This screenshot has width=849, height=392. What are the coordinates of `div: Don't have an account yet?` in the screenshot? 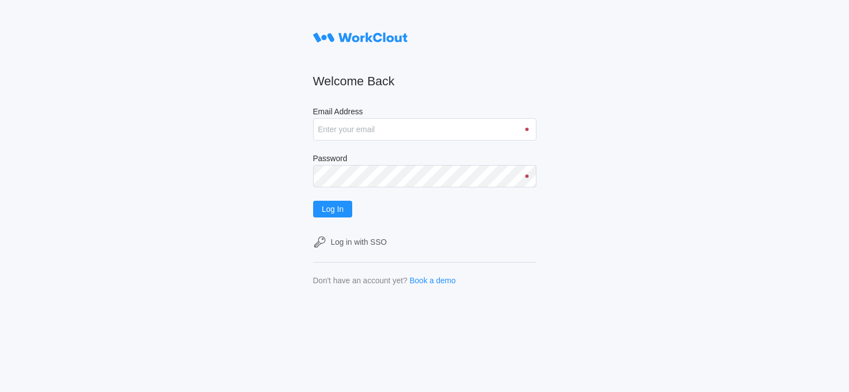 It's located at (360, 281).